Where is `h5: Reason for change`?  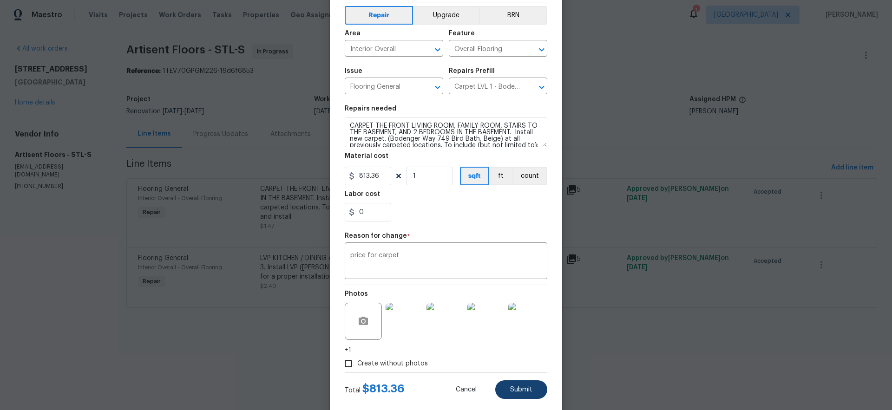 h5: Reason for change is located at coordinates (376, 236).